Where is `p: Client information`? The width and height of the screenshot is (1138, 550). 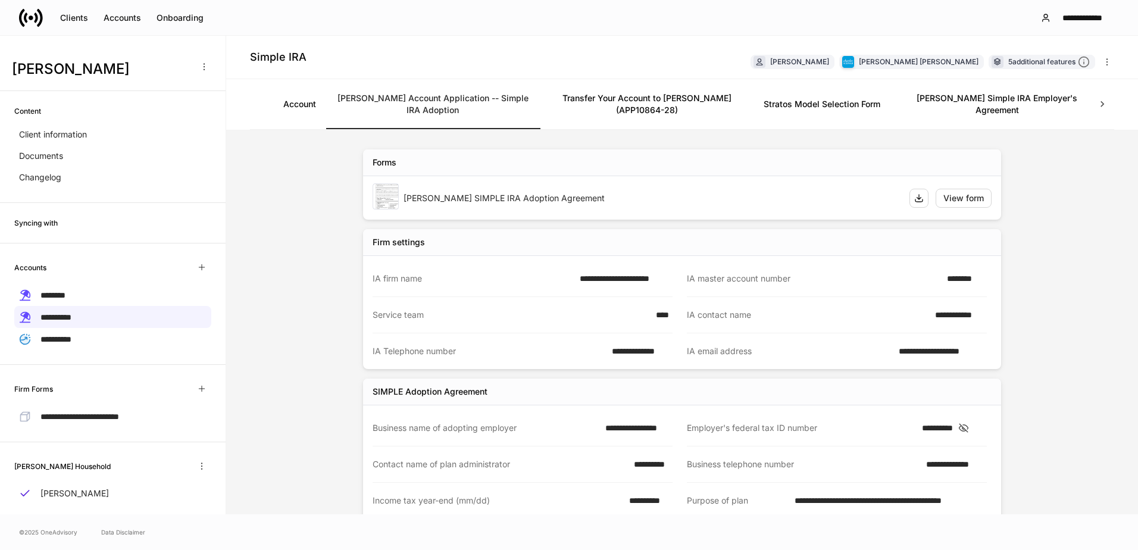
p: Client information is located at coordinates (53, 134).